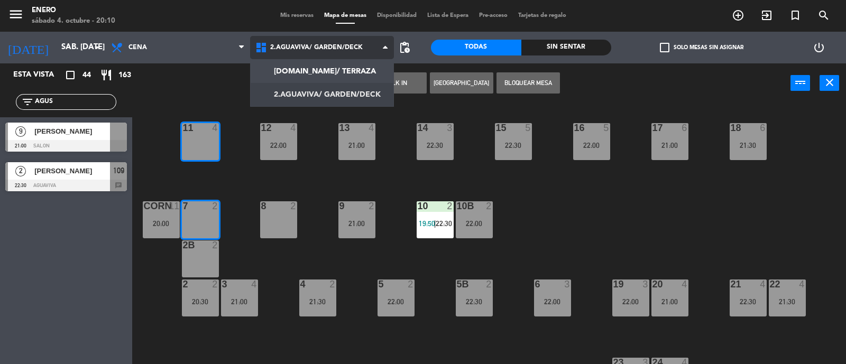  Describe the element at coordinates (73, 11) in the screenshot. I see `div: Enero` at that location.